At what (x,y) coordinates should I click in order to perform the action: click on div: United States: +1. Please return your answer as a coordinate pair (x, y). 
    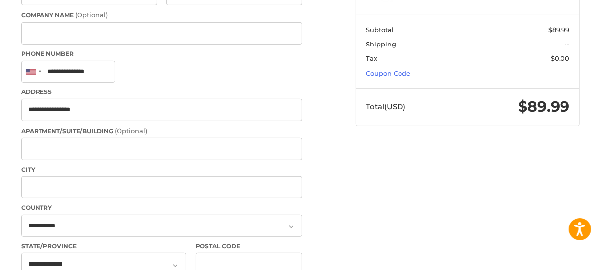
    Looking at the image, I should click on (33, 72).